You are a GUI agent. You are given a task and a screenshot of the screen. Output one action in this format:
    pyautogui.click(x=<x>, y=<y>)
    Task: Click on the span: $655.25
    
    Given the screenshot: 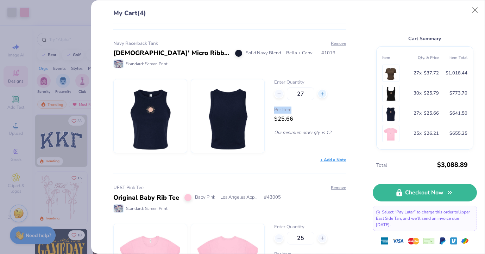 What is the action you would take?
    pyautogui.click(x=459, y=133)
    